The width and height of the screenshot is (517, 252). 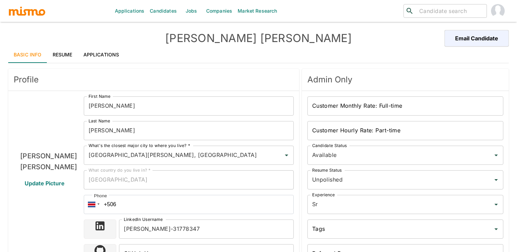 What do you see at coordinates (49, 122) in the screenshot?
I see `img: Johan Velasquez` at bounding box center [49, 122].